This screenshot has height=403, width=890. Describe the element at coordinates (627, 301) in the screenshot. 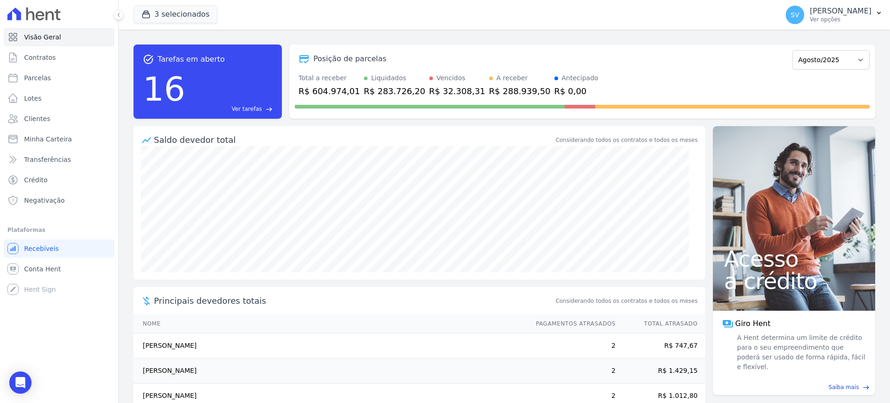

I see `span: Considerando todos os contratos e todos os meses` at that location.